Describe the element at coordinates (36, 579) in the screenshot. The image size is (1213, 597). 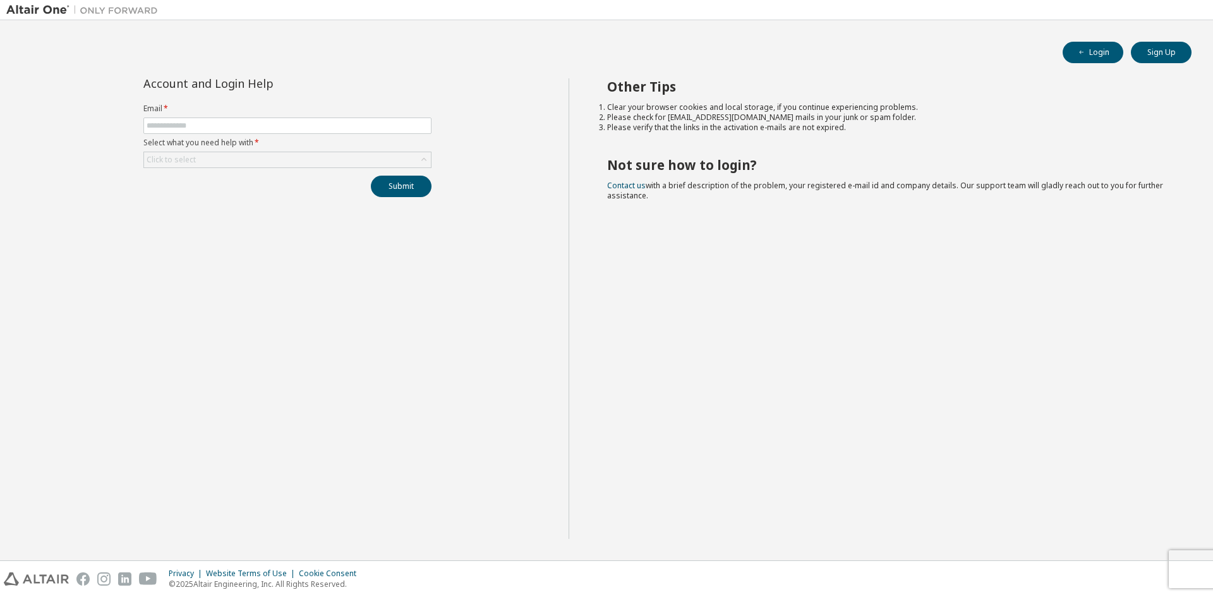
I see `img: altair_logo.svg` at that location.